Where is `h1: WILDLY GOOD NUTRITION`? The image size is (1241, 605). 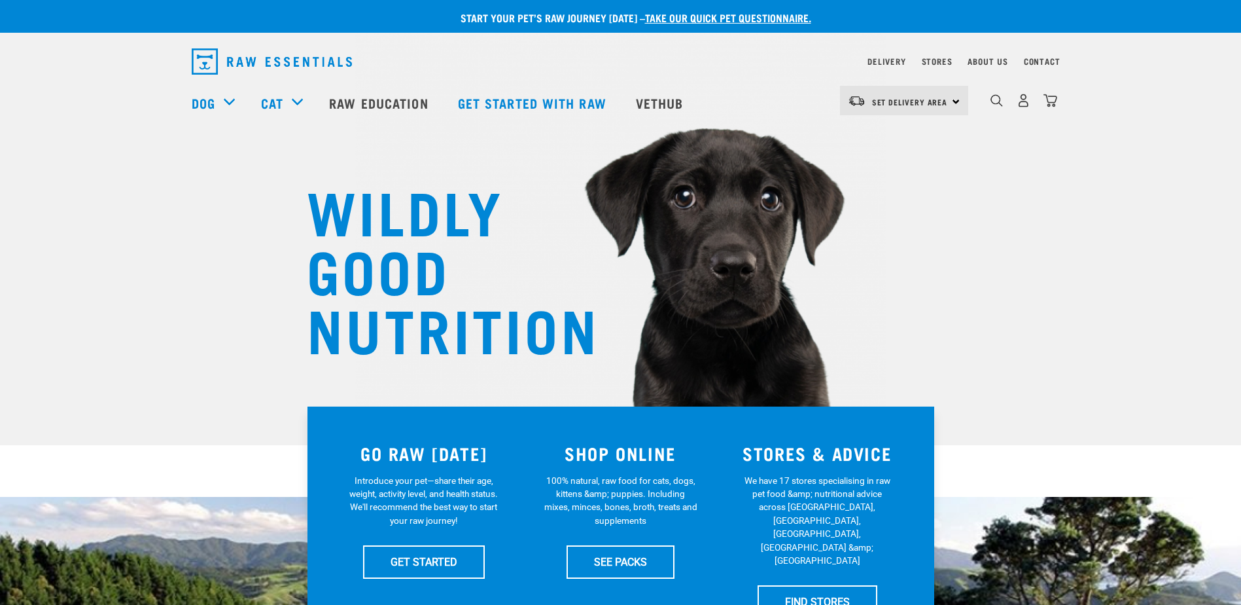
h1: WILDLY GOOD NUTRITION is located at coordinates (438, 268).